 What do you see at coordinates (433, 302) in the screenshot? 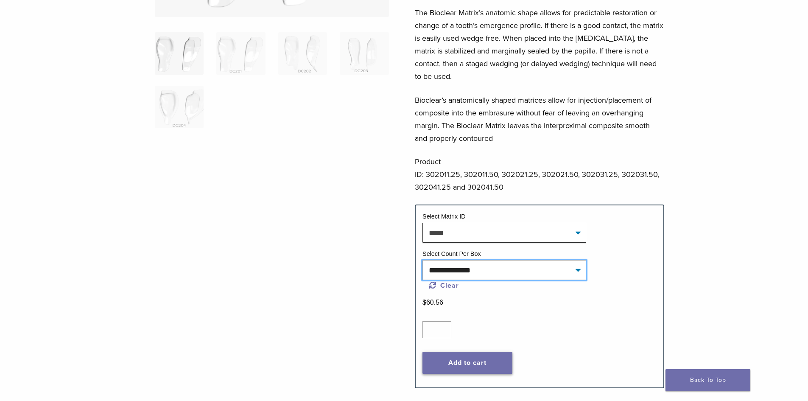
I see `bdi: 60.56` at bounding box center [433, 302].